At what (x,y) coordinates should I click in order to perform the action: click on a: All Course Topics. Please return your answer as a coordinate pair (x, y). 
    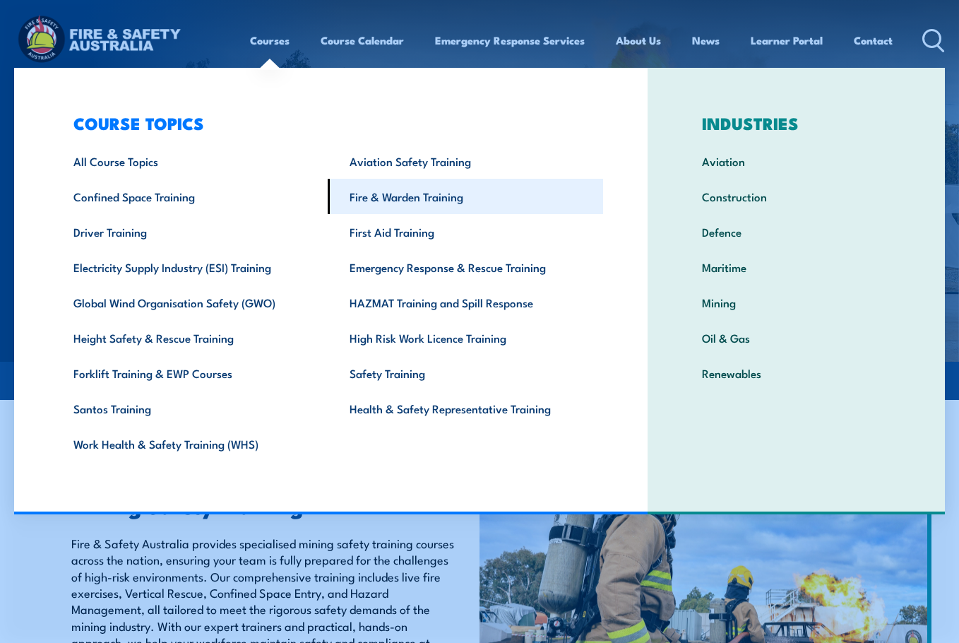
    Looking at the image, I should click on (189, 161).